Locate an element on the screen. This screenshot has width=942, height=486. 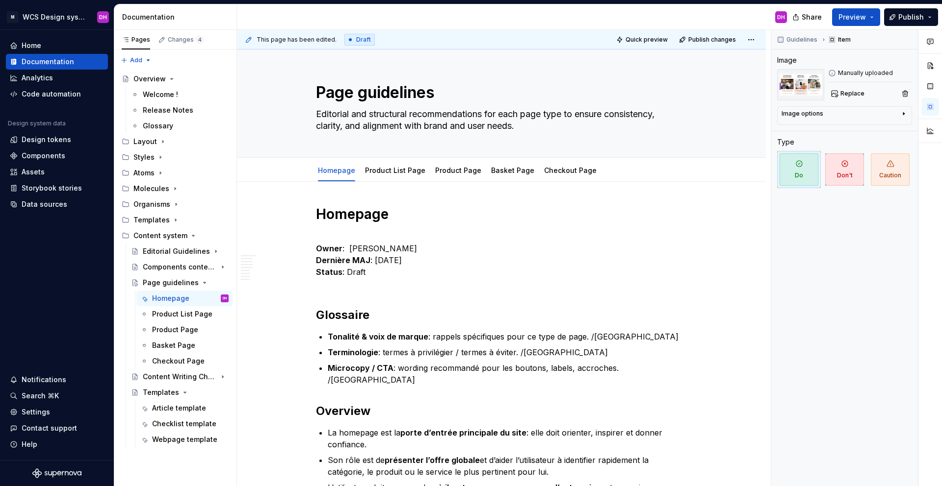
div: Type is located at coordinates (785, 142).